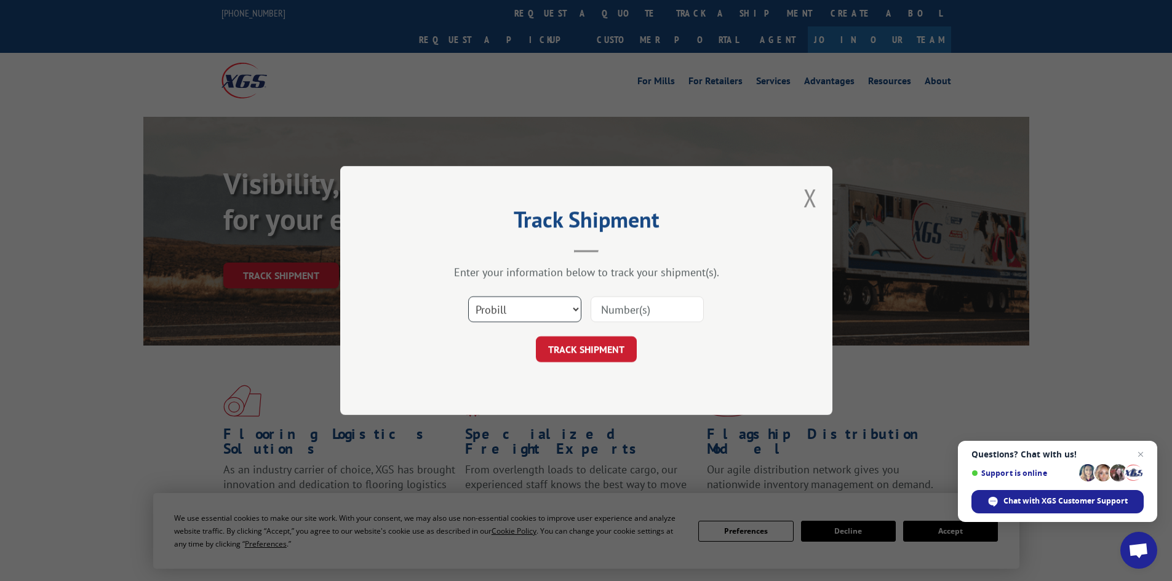 The height and width of the screenshot is (581, 1172). Describe the element at coordinates (586, 223) in the screenshot. I see `h2: Track Shipment` at that location.